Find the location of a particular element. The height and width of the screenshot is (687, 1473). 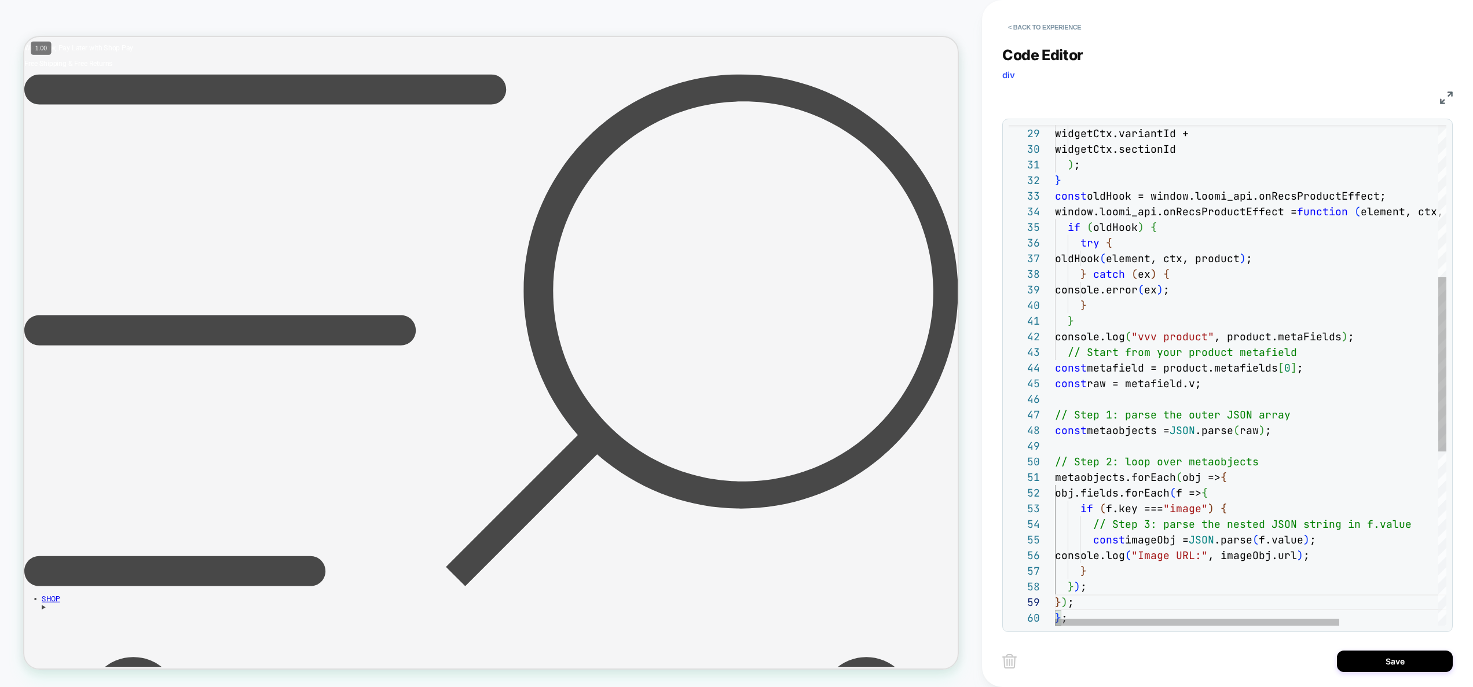

div: 29 is located at coordinates (1024, 133).